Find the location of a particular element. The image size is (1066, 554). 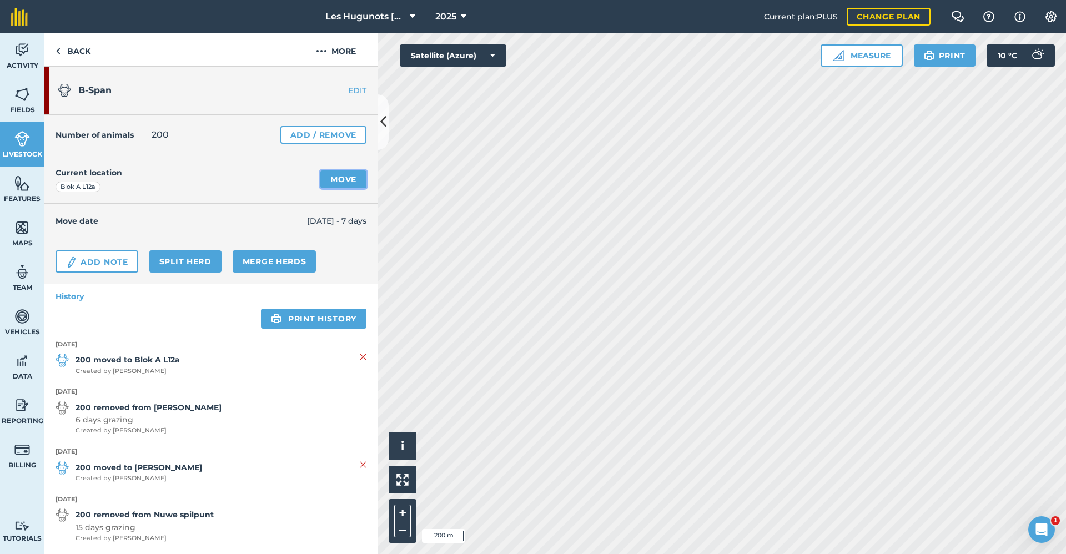

h4: Move date is located at coordinates (181, 221).